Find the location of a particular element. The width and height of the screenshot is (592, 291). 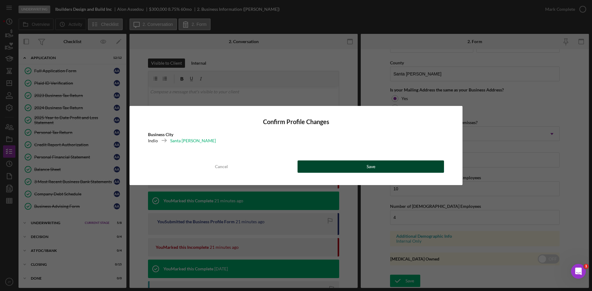

button: Cancel is located at coordinates (221, 167).